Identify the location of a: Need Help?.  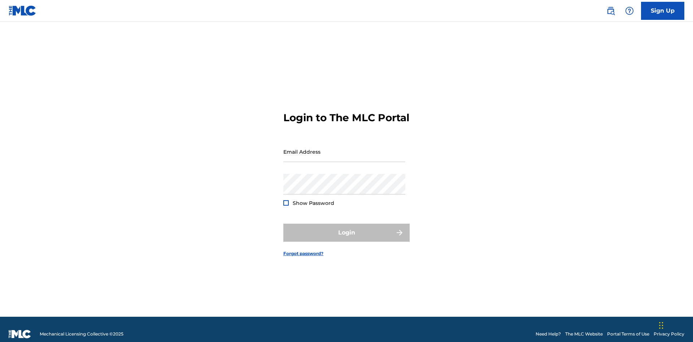
(548, 334).